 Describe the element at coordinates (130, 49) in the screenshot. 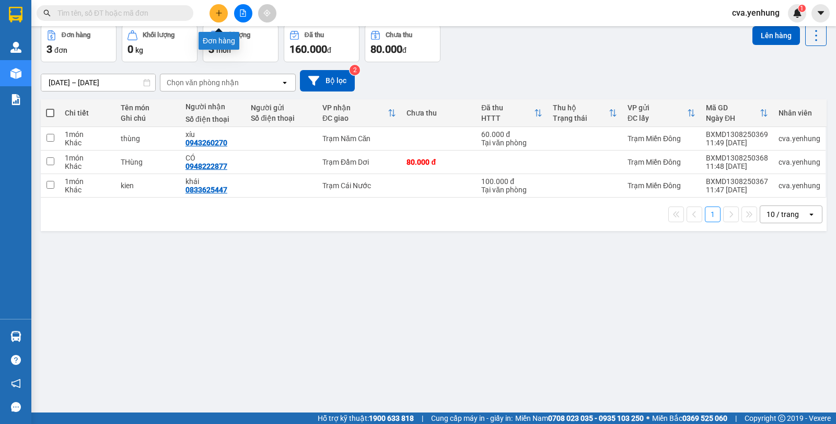

I see `span: 0` at that location.